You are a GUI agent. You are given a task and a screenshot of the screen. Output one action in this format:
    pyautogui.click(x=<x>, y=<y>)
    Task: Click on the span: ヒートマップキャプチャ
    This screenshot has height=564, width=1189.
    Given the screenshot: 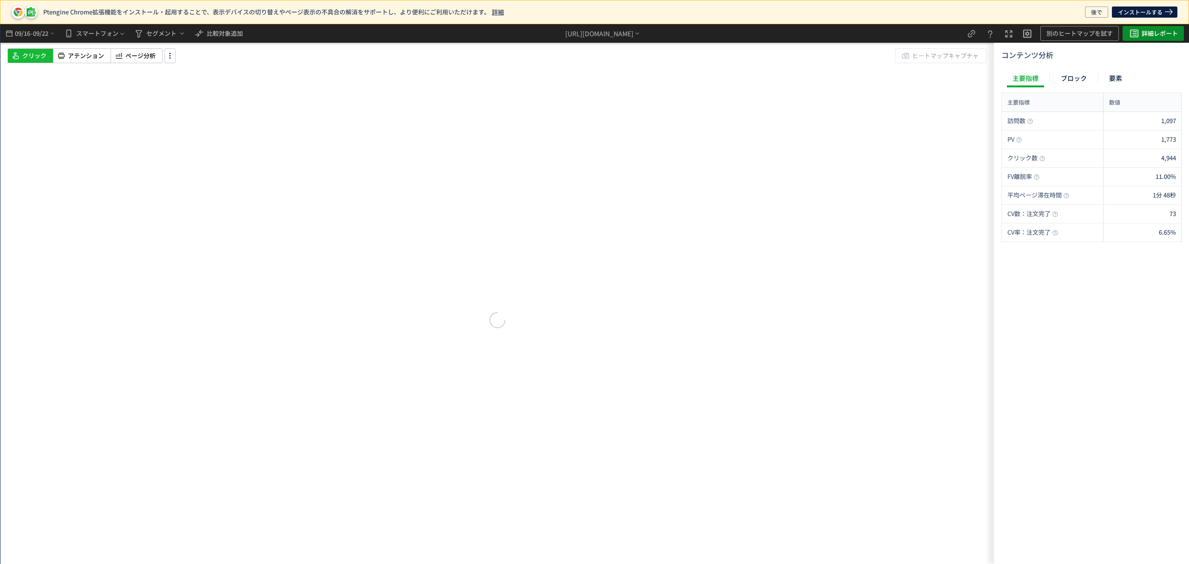 What is the action you would take?
    pyautogui.click(x=945, y=56)
    